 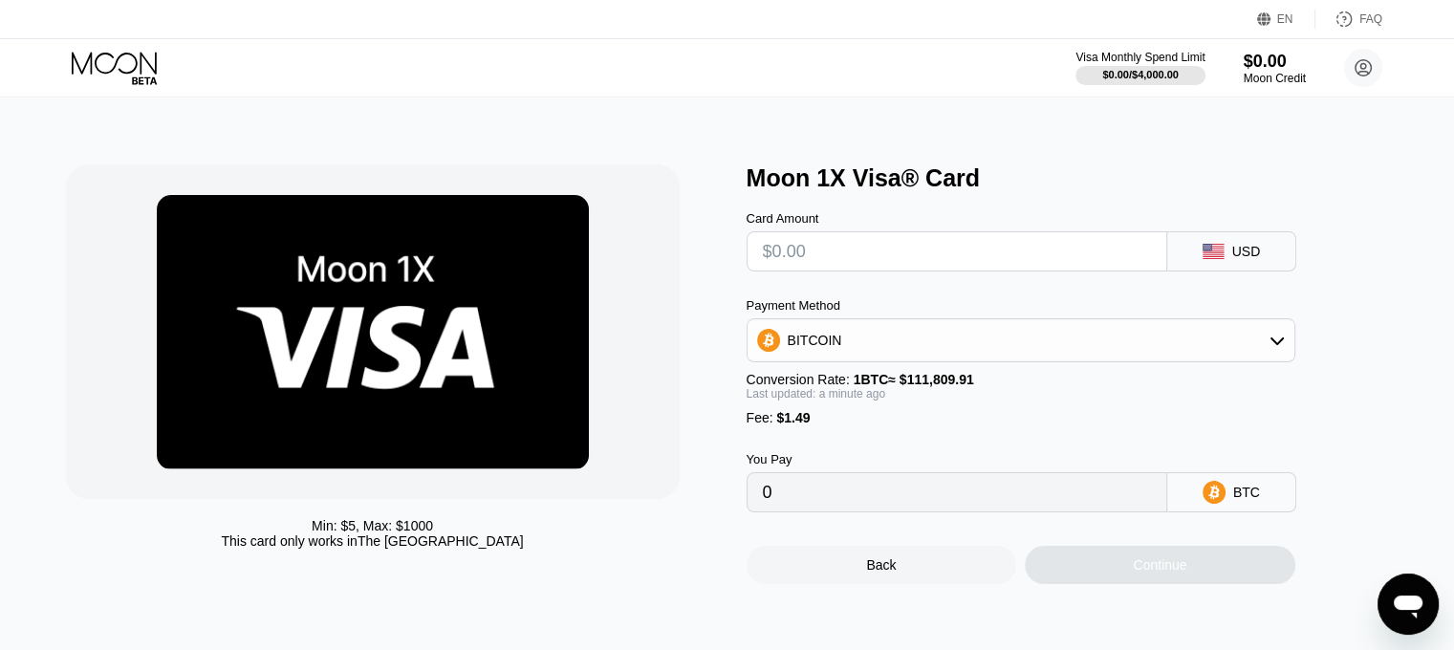 I want to click on div: Visa Monthly Spend Limit, so click(x=1140, y=57).